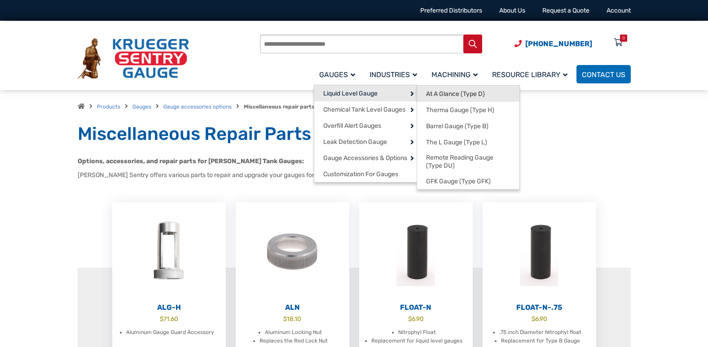 This screenshot has height=347, width=708. Describe the element at coordinates (417, 333) in the screenshot. I see `li: Nitrophyl Float` at that location.